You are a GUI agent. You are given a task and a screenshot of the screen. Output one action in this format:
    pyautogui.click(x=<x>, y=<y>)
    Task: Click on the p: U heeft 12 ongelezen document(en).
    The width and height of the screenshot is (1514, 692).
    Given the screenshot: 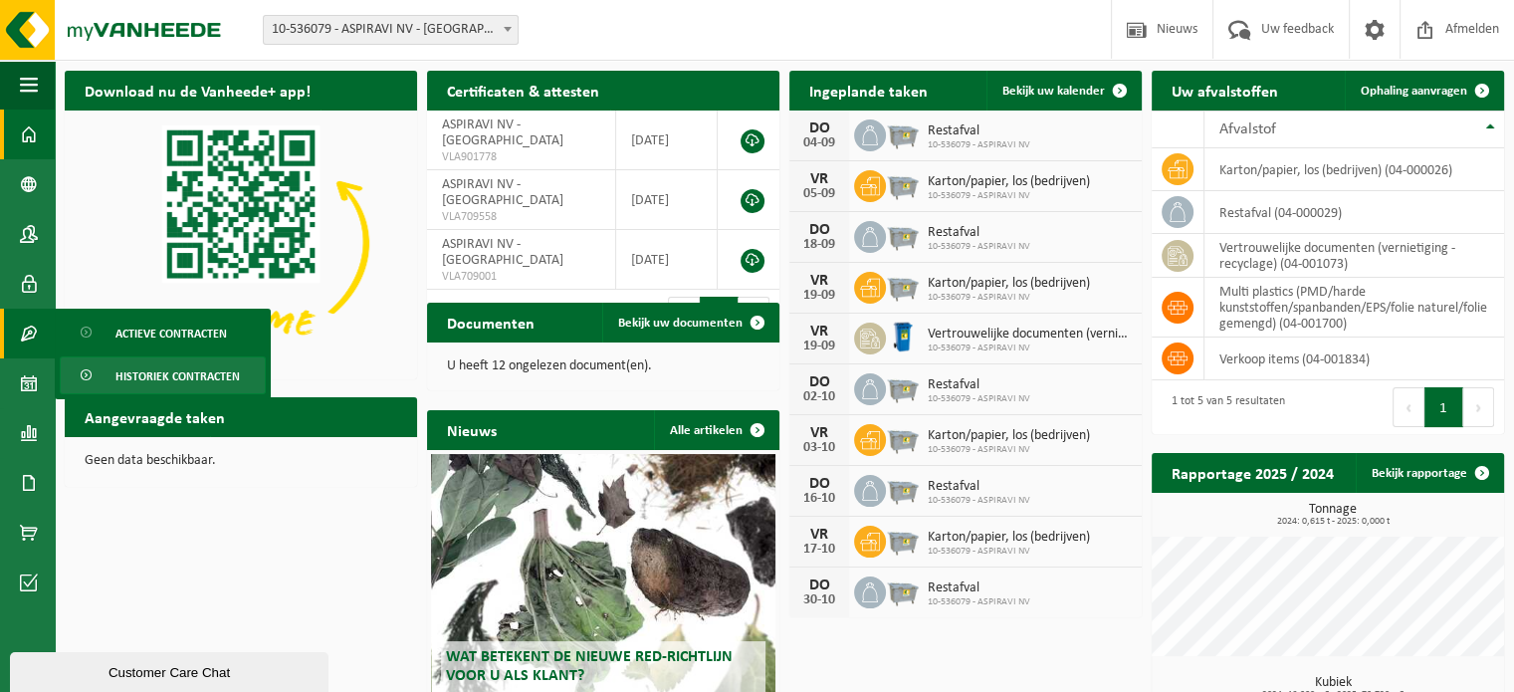 What is the action you would take?
    pyautogui.click(x=603, y=366)
    